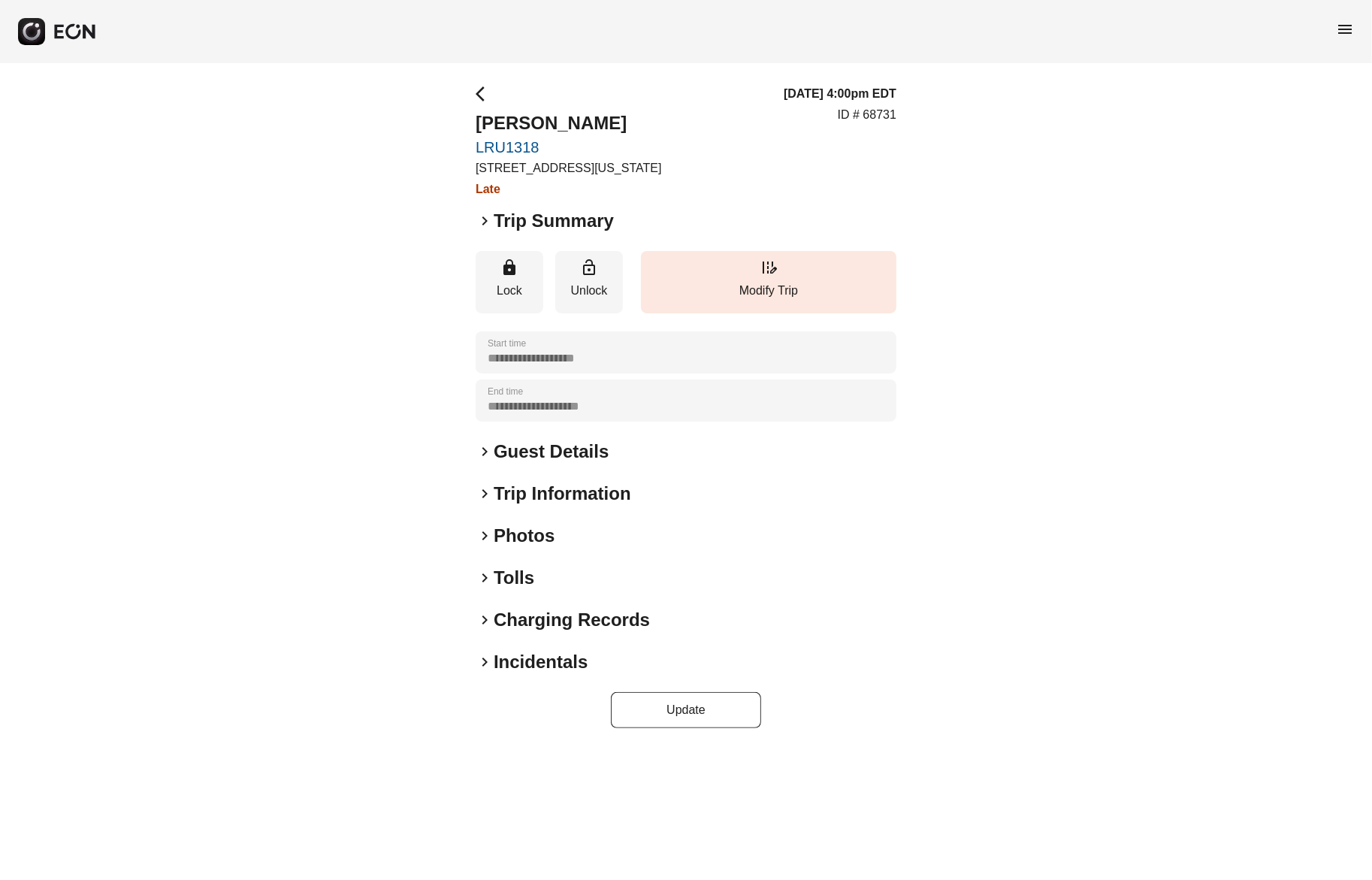  Describe the element at coordinates (551, 452) in the screenshot. I see `h2: Guest Details` at that location.